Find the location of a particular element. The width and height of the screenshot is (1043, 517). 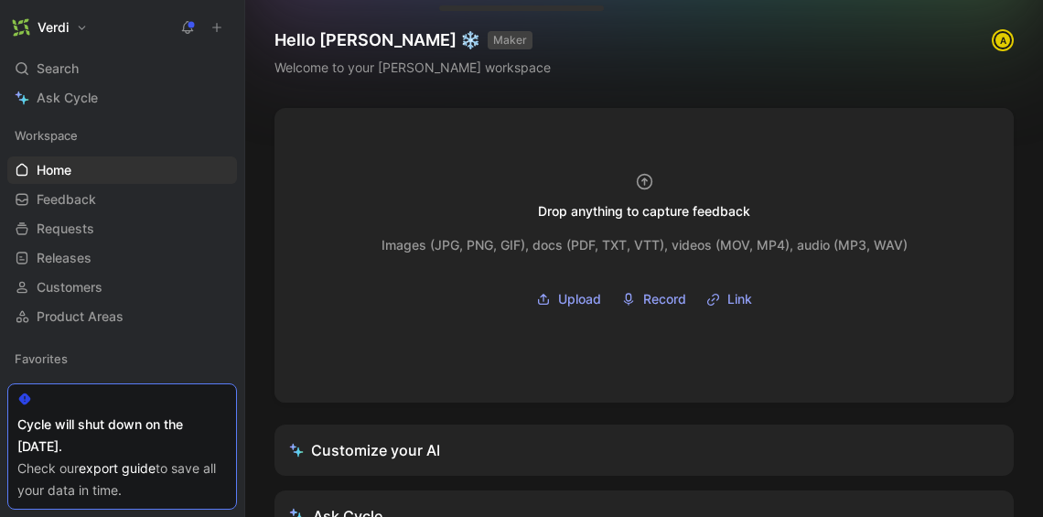

span: Search is located at coordinates (58, 69).